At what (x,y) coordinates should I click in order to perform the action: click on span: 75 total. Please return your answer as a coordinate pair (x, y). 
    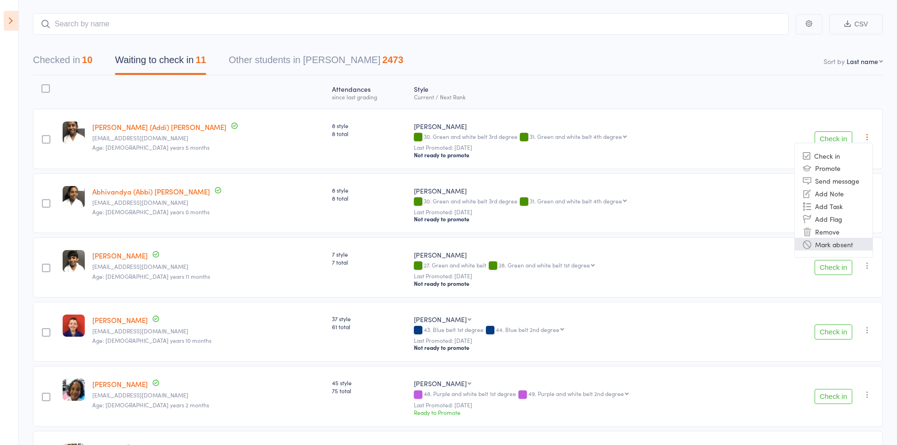
    Looking at the image, I should click on (369, 390).